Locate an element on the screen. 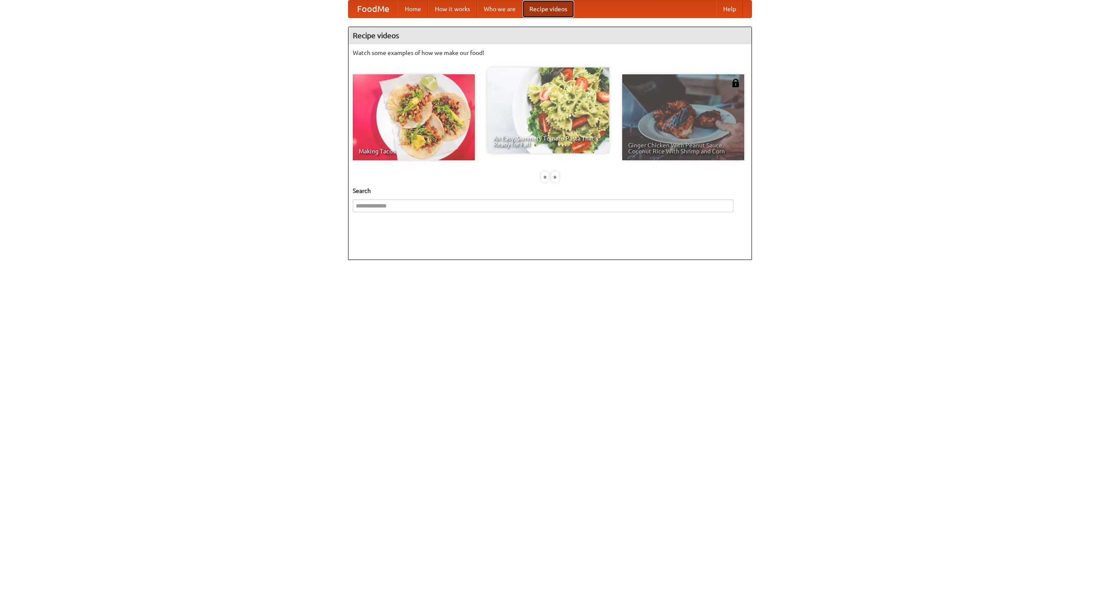 The width and height of the screenshot is (1100, 608). h4: Recipe videos is located at coordinates (550, 36).